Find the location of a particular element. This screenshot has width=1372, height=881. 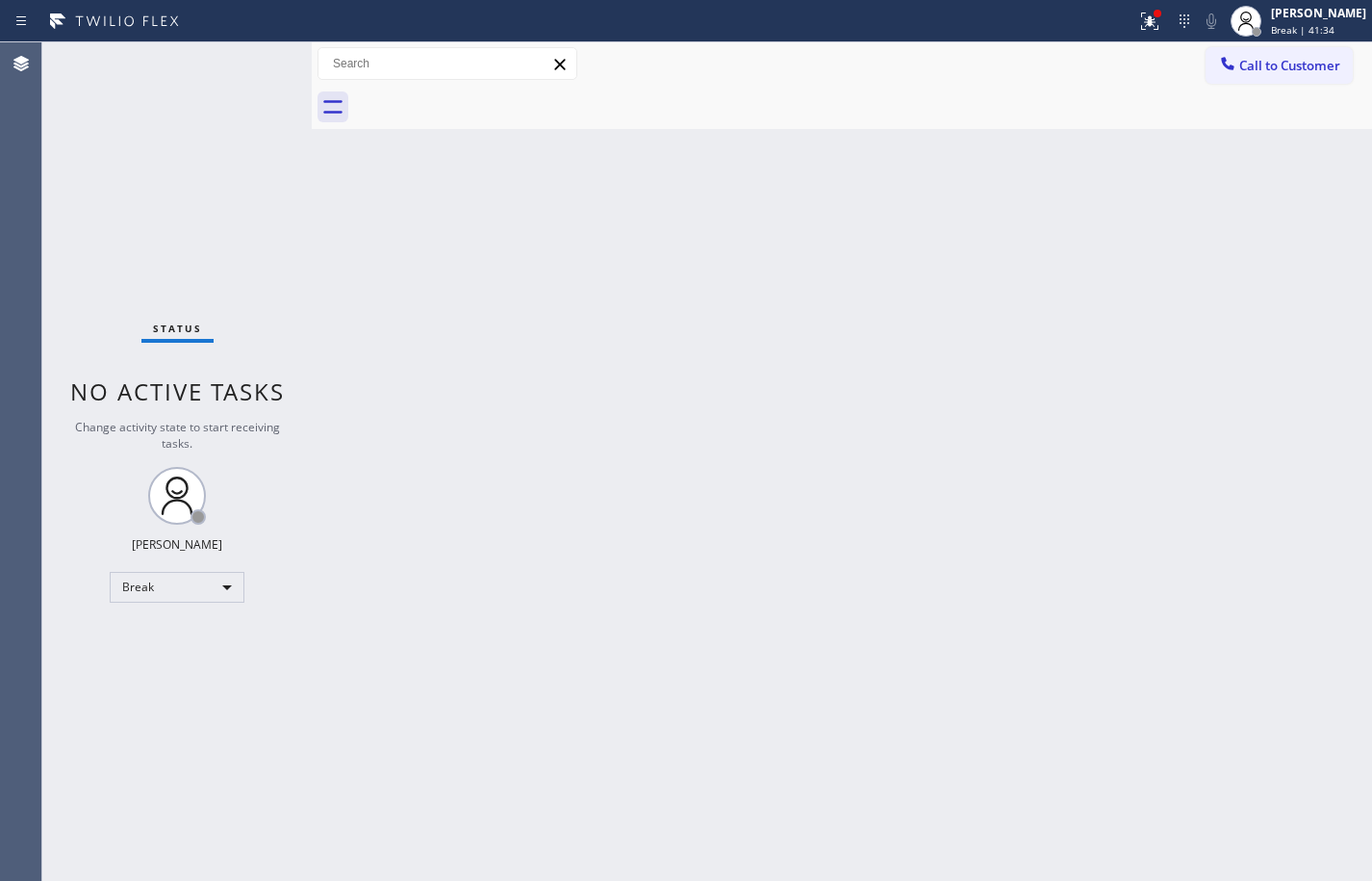

button: Mute is located at coordinates (1211, 22).